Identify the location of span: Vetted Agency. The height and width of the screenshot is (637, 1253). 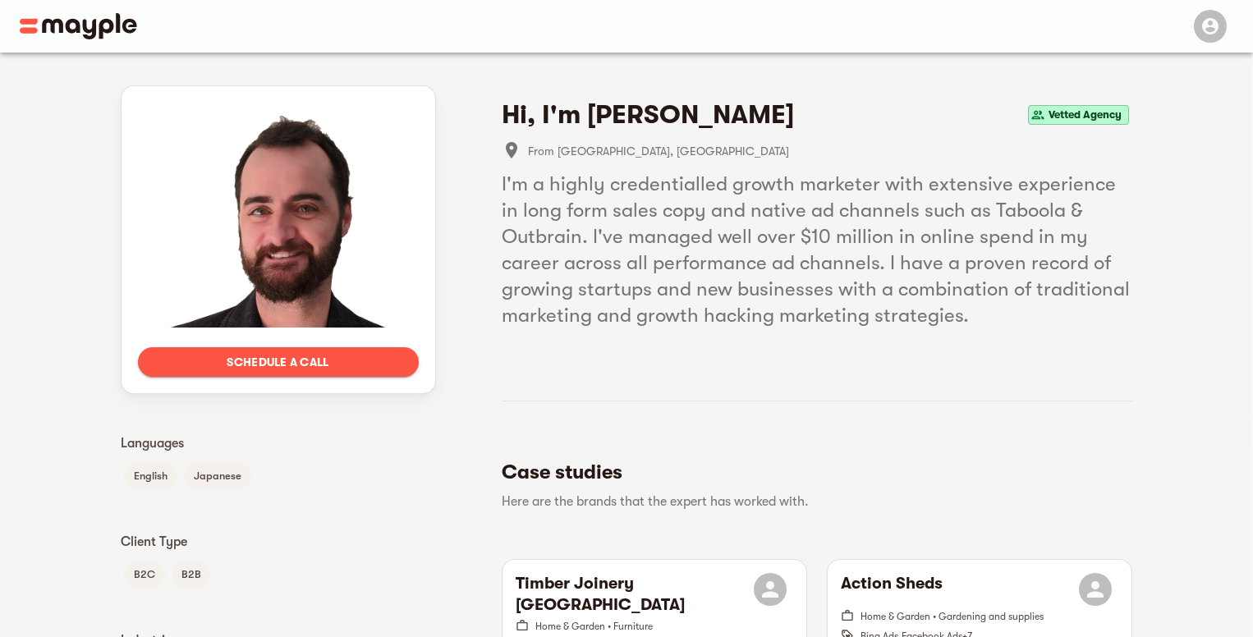
(1084, 115).